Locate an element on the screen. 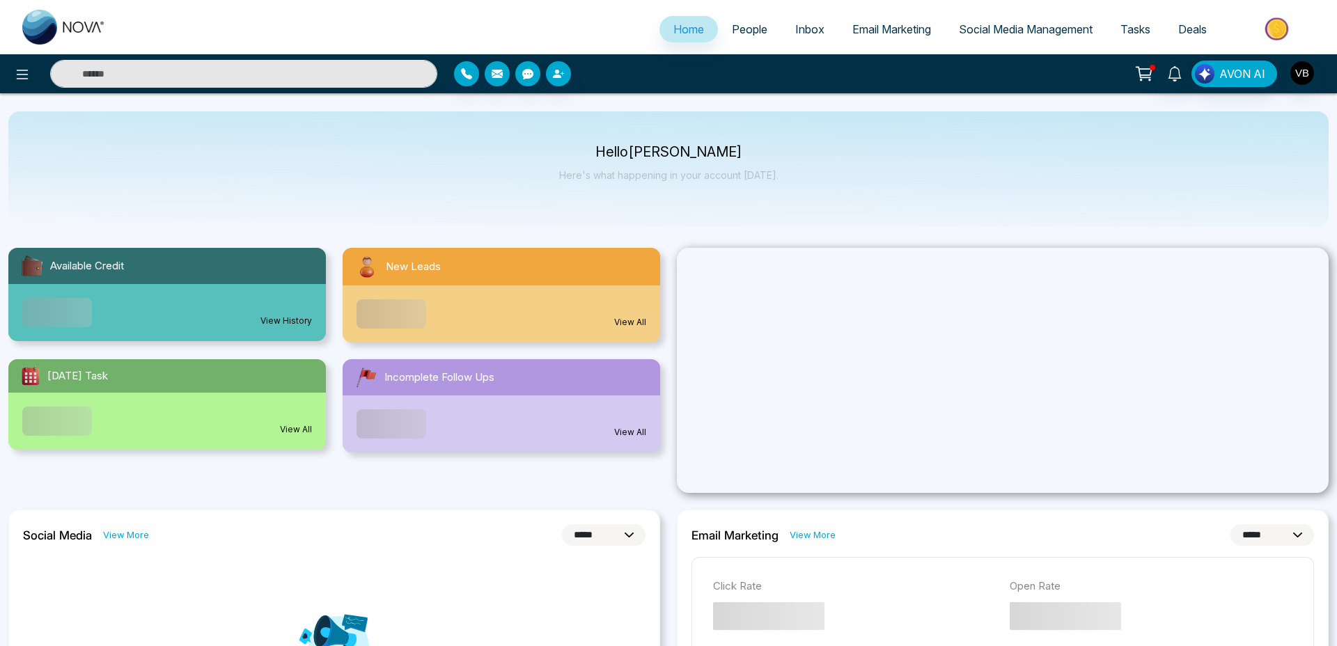  a: New LeadsView All is located at coordinates (501, 295).